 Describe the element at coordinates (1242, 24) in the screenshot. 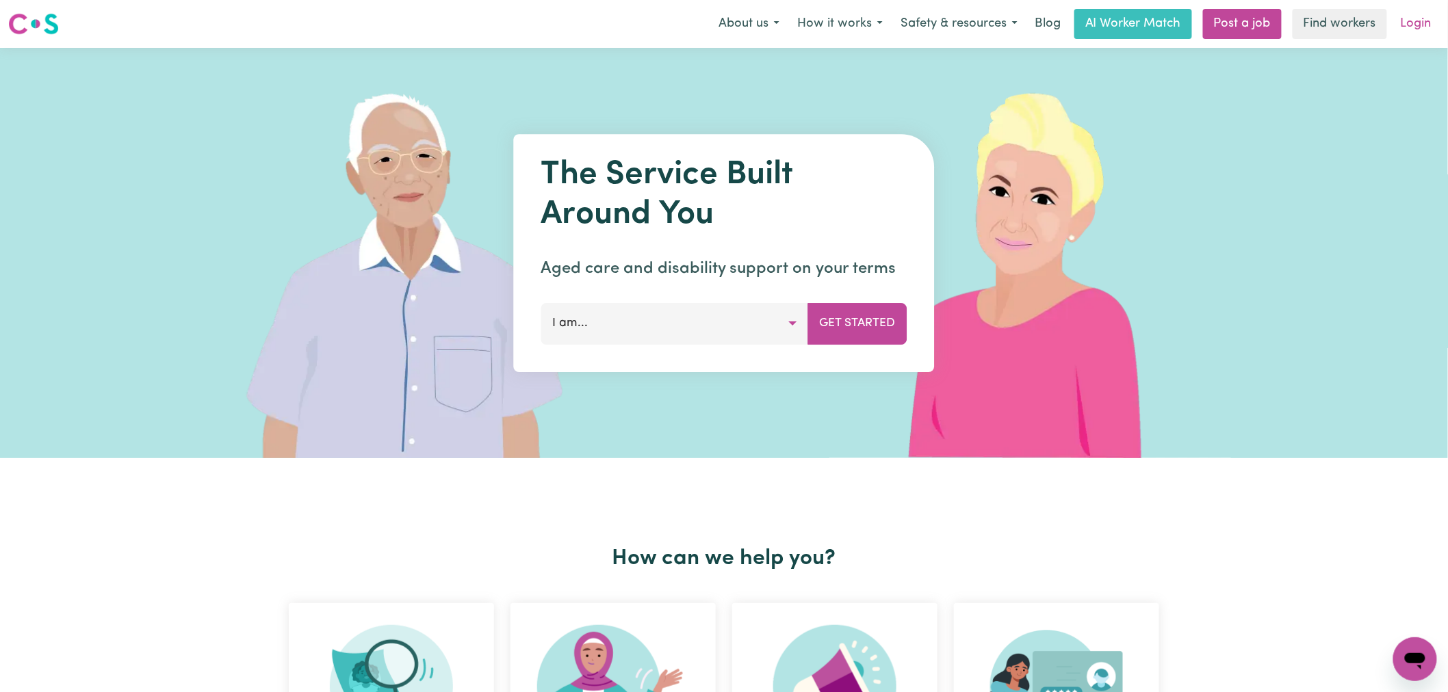

I see `a: Post a job` at that location.